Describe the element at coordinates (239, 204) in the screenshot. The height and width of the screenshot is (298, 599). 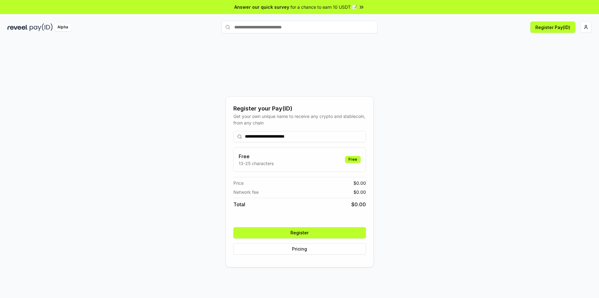
I see `span: Total` at that location.